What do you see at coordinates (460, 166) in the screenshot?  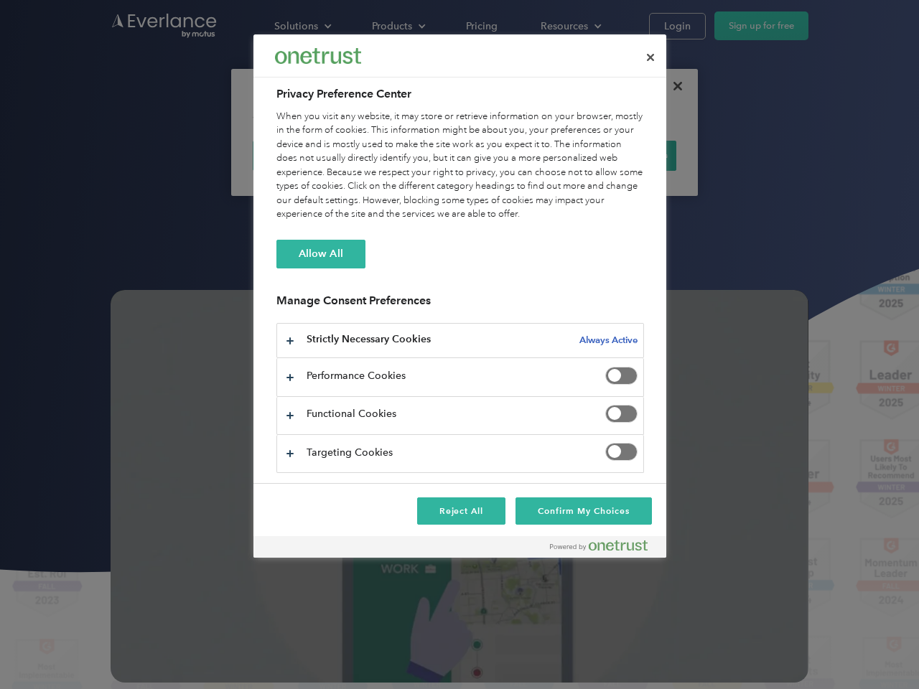 I see `div: When you visit any website, it may store or retrieve information on your browser, mostly in the f...` at bounding box center [460, 166].